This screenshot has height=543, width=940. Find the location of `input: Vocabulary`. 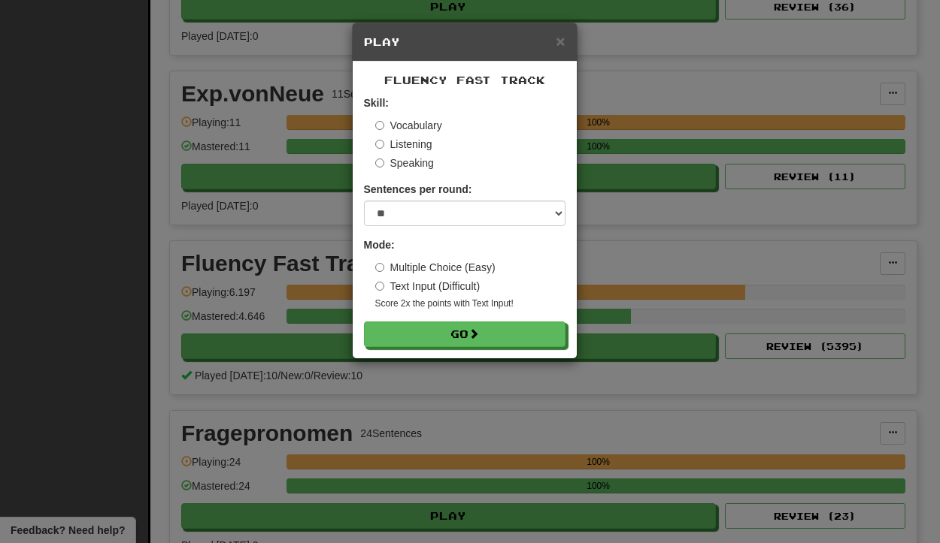

input: Vocabulary is located at coordinates (380, 126).